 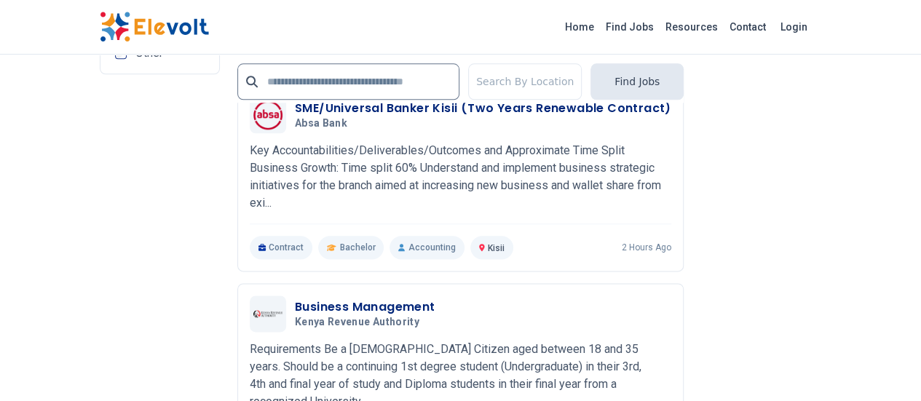 What do you see at coordinates (580, 27) in the screenshot?
I see `a: Home` at bounding box center [580, 27].